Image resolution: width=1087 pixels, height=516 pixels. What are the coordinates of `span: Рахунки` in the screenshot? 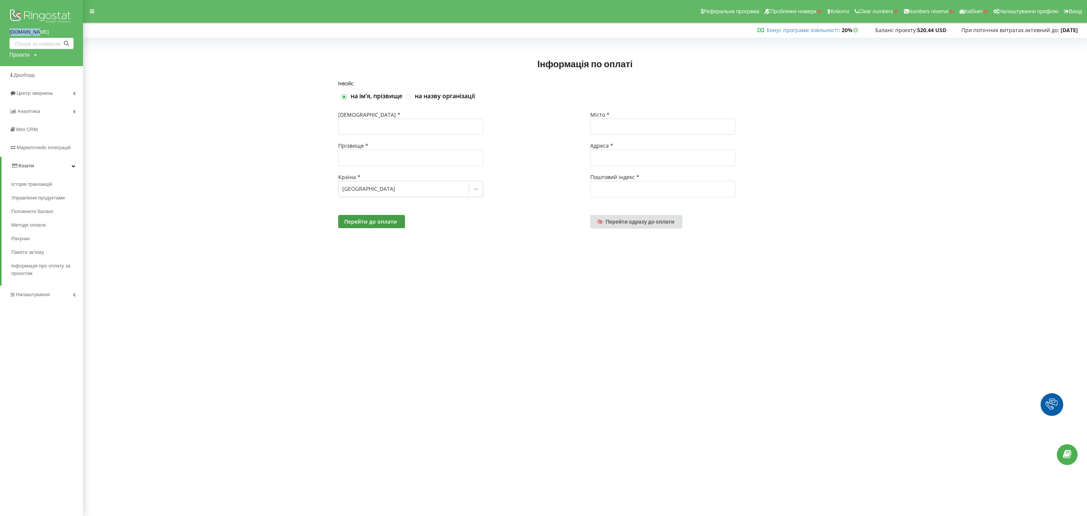 It's located at (20, 239).